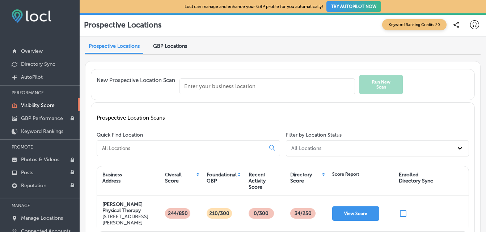  I want to click on input: Enter your business location, so click(267, 87).